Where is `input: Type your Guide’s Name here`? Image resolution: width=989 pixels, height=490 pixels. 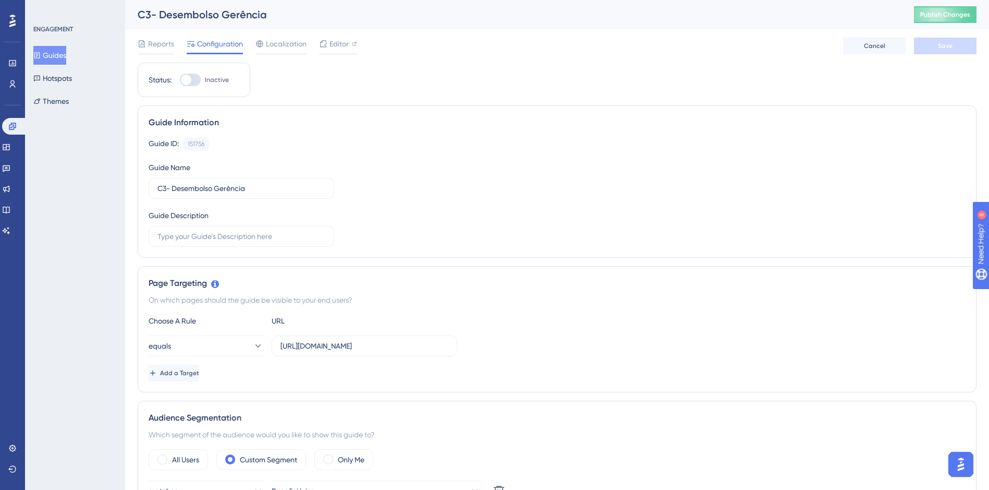 input: Type your Guide’s Name here is located at coordinates (241, 188).